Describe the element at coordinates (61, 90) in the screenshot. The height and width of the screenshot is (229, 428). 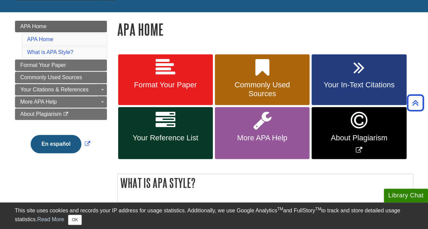
I see `a: Your Citations & References` at that location.